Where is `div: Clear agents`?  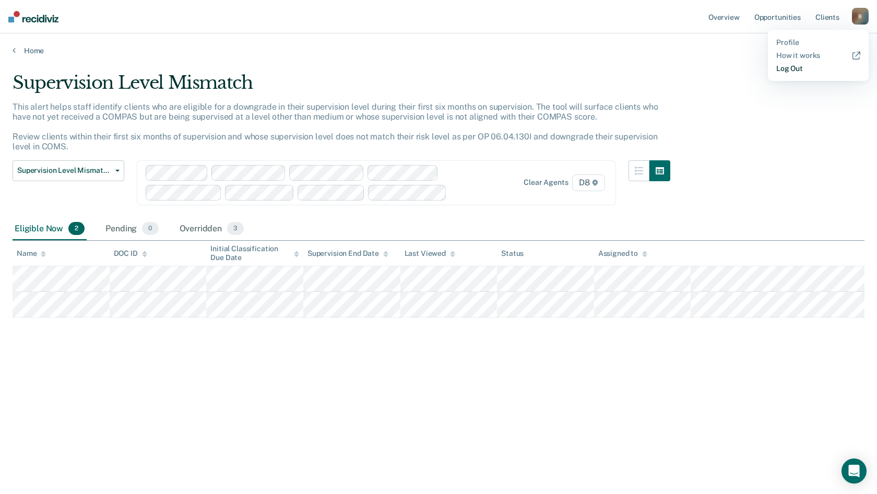 div: Clear agents is located at coordinates (545, 182).